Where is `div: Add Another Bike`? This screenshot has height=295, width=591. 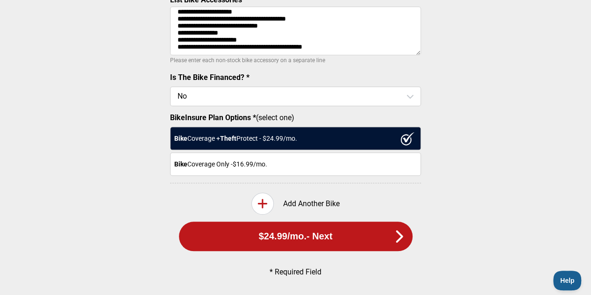
div: Add Another Bike is located at coordinates (295, 203).